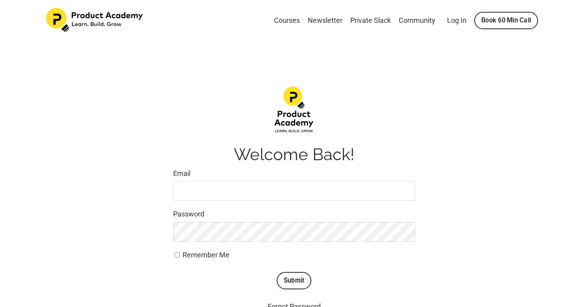 The height and width of the screenshot is (307, 588). What do you see at coordinates (294, 214) in the screenshot?
I see `label: Password` at bounding box center [294, 214].